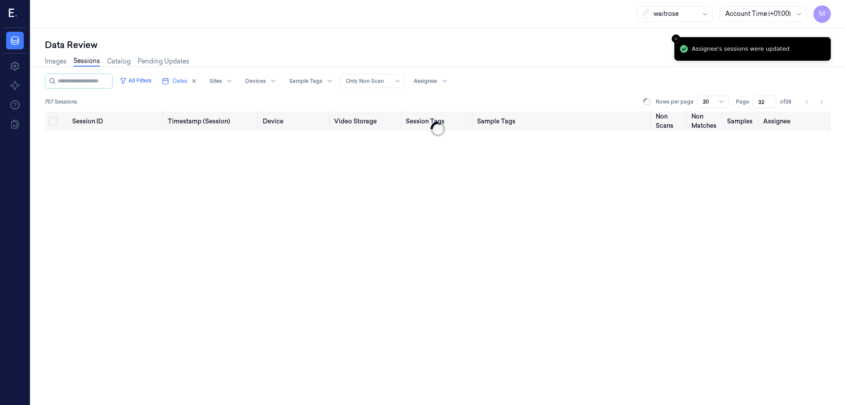 The image size is (845, 405). Describe the element at coordinates (821, 102) in the screenshot. I see `button: Go to next page` at that location.